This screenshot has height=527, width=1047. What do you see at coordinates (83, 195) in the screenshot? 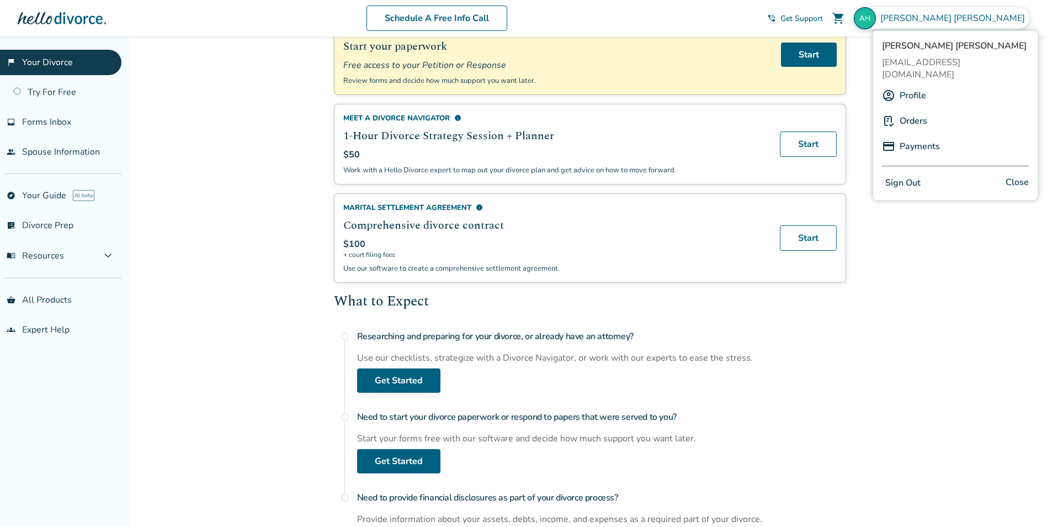
I see `span: AI beta` at bounding box center [83, 195].